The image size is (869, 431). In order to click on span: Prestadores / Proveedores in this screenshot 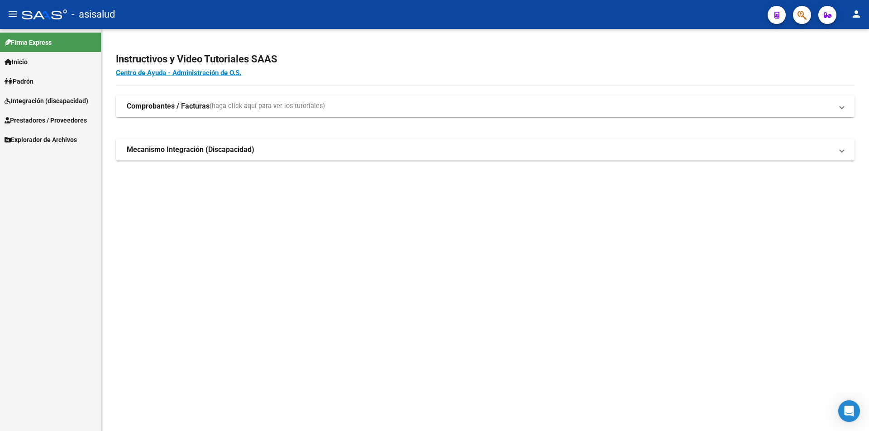, I will do `click(46, 120)`.